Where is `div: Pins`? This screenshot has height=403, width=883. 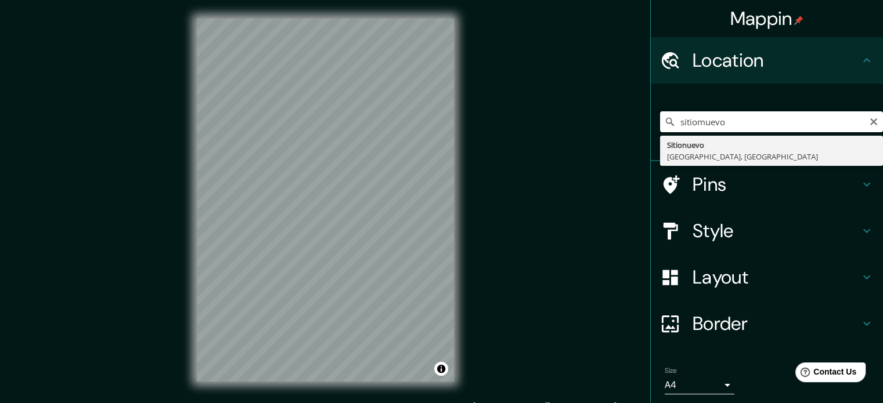
div: Pins is located at coordinates (767, 185).